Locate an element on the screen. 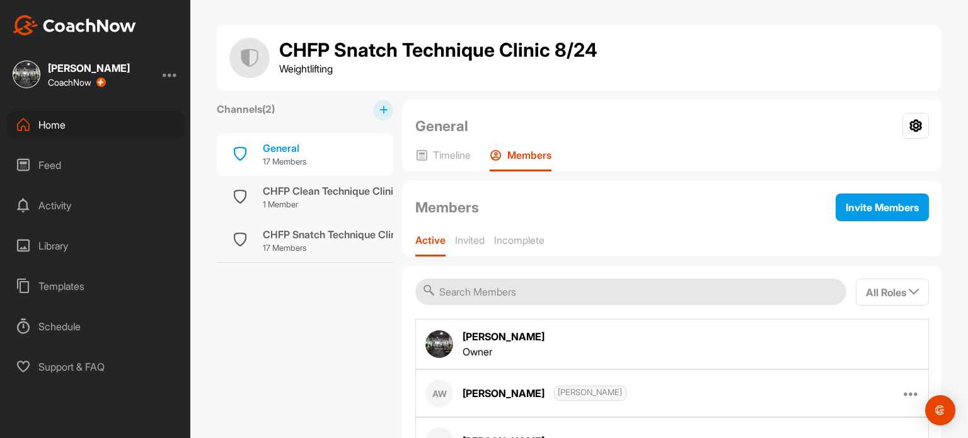 The width and height of the screenshot is (968, 438). div: Home is located at coordinates (96, 125).